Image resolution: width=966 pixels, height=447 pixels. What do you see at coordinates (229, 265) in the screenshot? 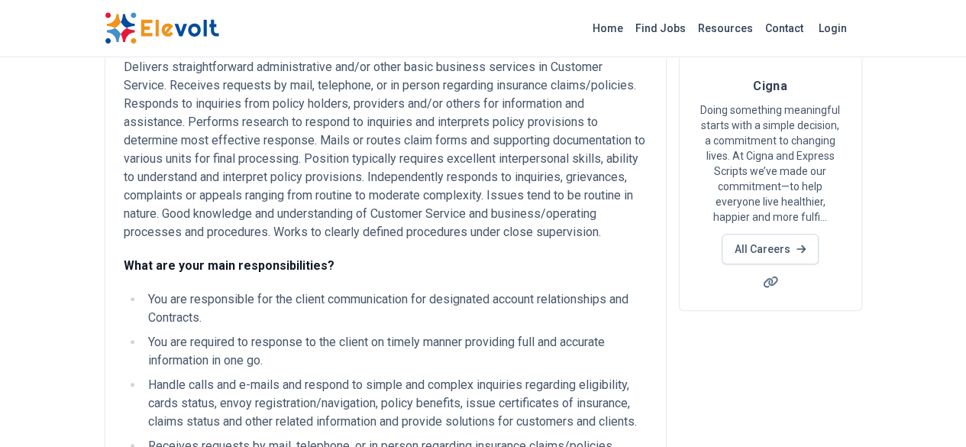
I see `strong: What are your main responsibilities?` at bounding box center [229, 265].